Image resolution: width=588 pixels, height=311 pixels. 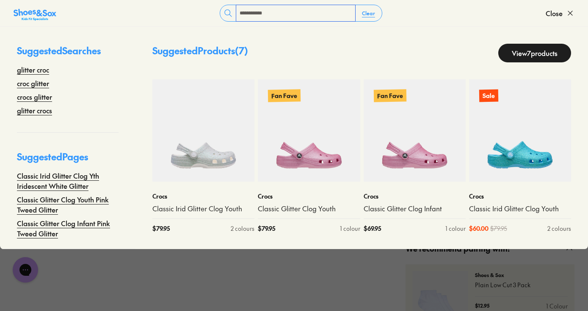 What do you see at coordinates (200, 53) in the screenshot?
I see `p: Suggested Products` at bounding box center [200, 53].